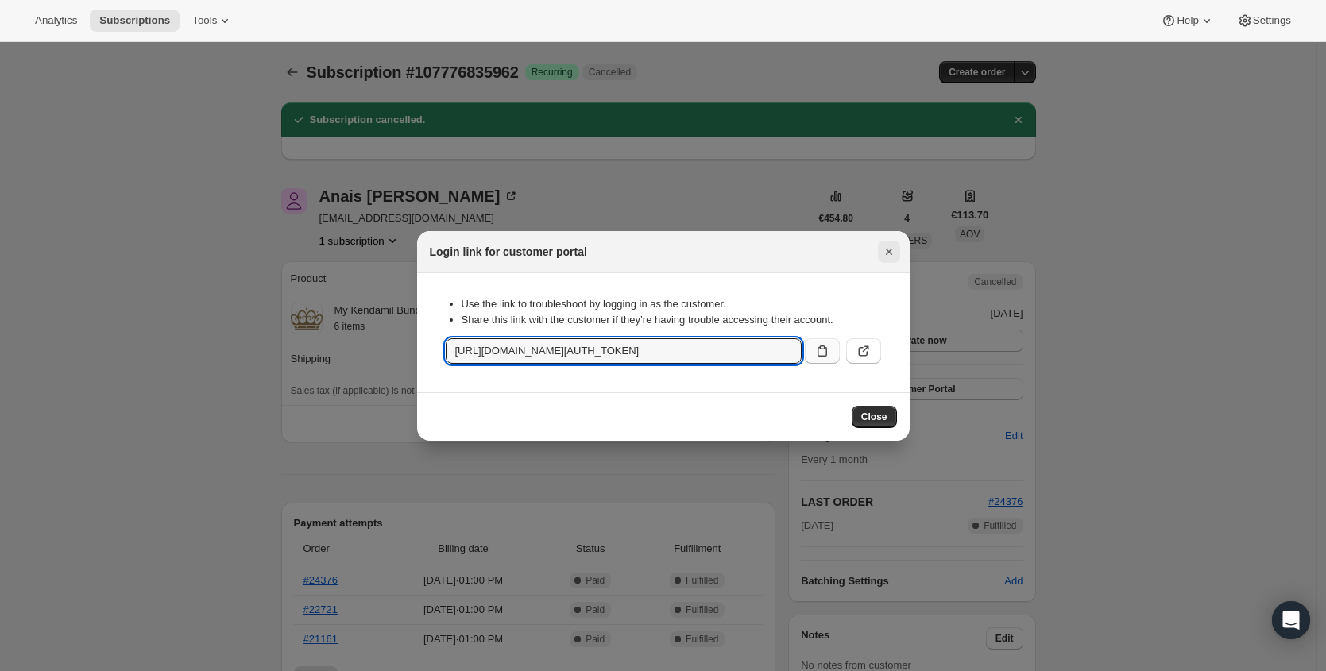  I want to click on button: Settings, so click(1264, 21).